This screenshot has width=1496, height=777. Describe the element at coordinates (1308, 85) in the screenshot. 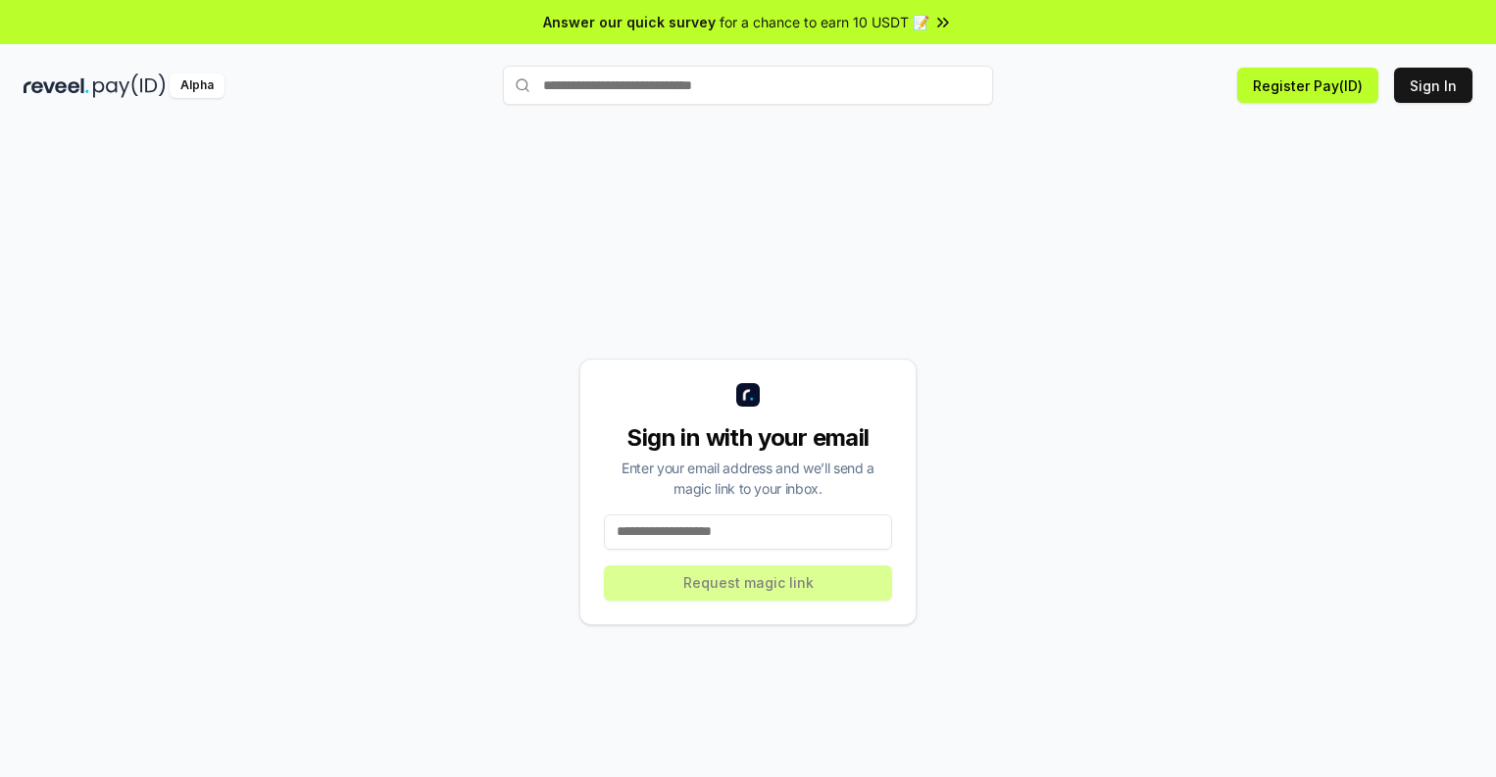

I see `button: Register Pay(ID)` at that location.